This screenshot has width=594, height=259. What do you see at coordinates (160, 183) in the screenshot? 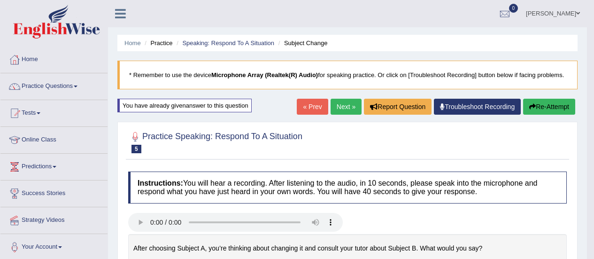
I see `b: Instructions:` at bounding box center [160, 183].